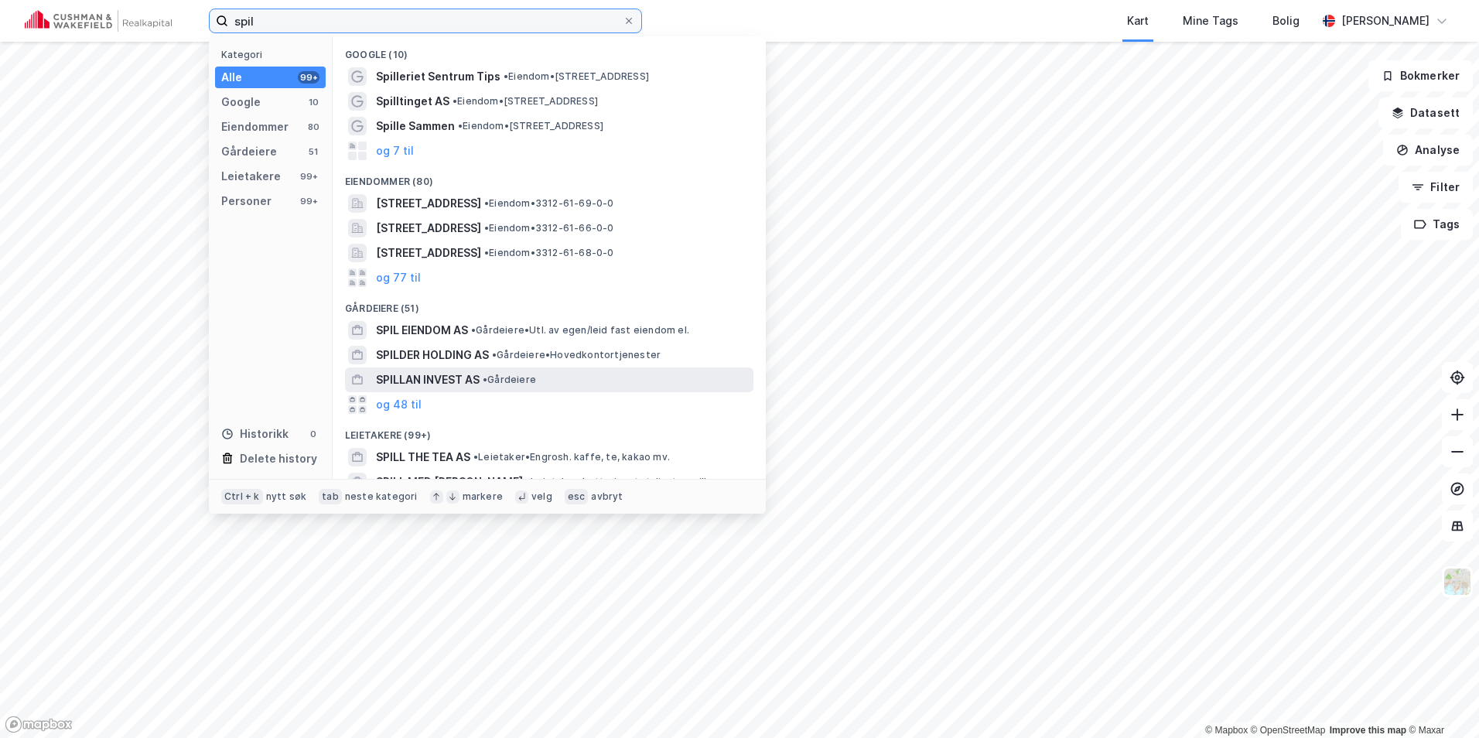 The image size is (1479, 738). I want to click on button: og 77 til, so click(398, 278).